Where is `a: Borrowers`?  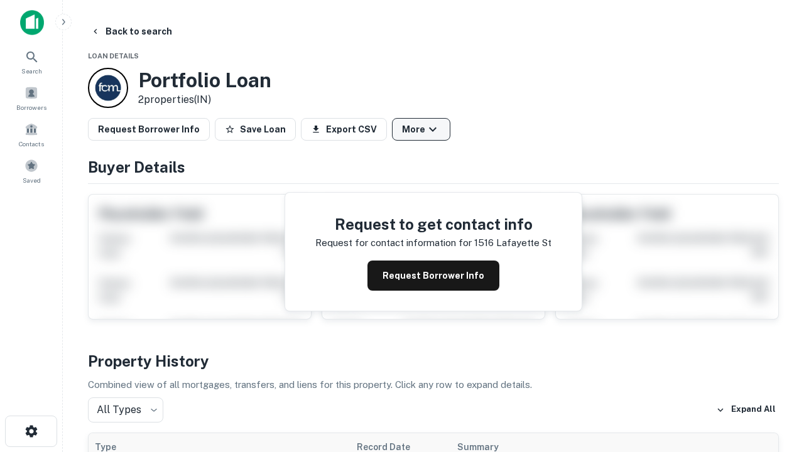 a: Borrowers is located at coordinates (31, 98).